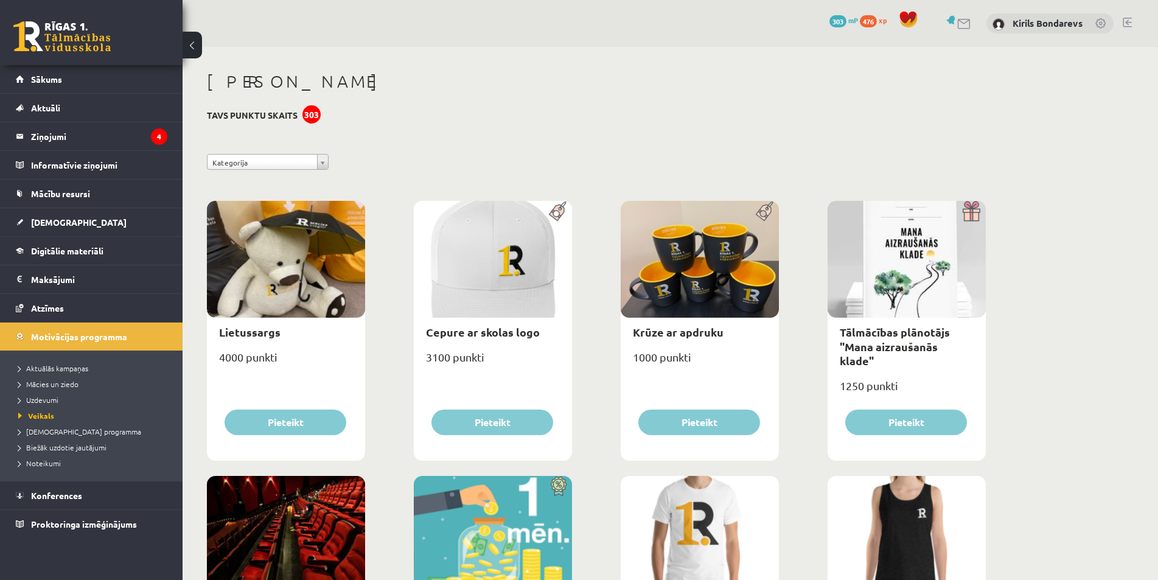 The image size is (1158, 580). What do you see at coordinates (91, 308) in the screenshot?
I see `a: Atzīmes` at bounding box center [91, 308].